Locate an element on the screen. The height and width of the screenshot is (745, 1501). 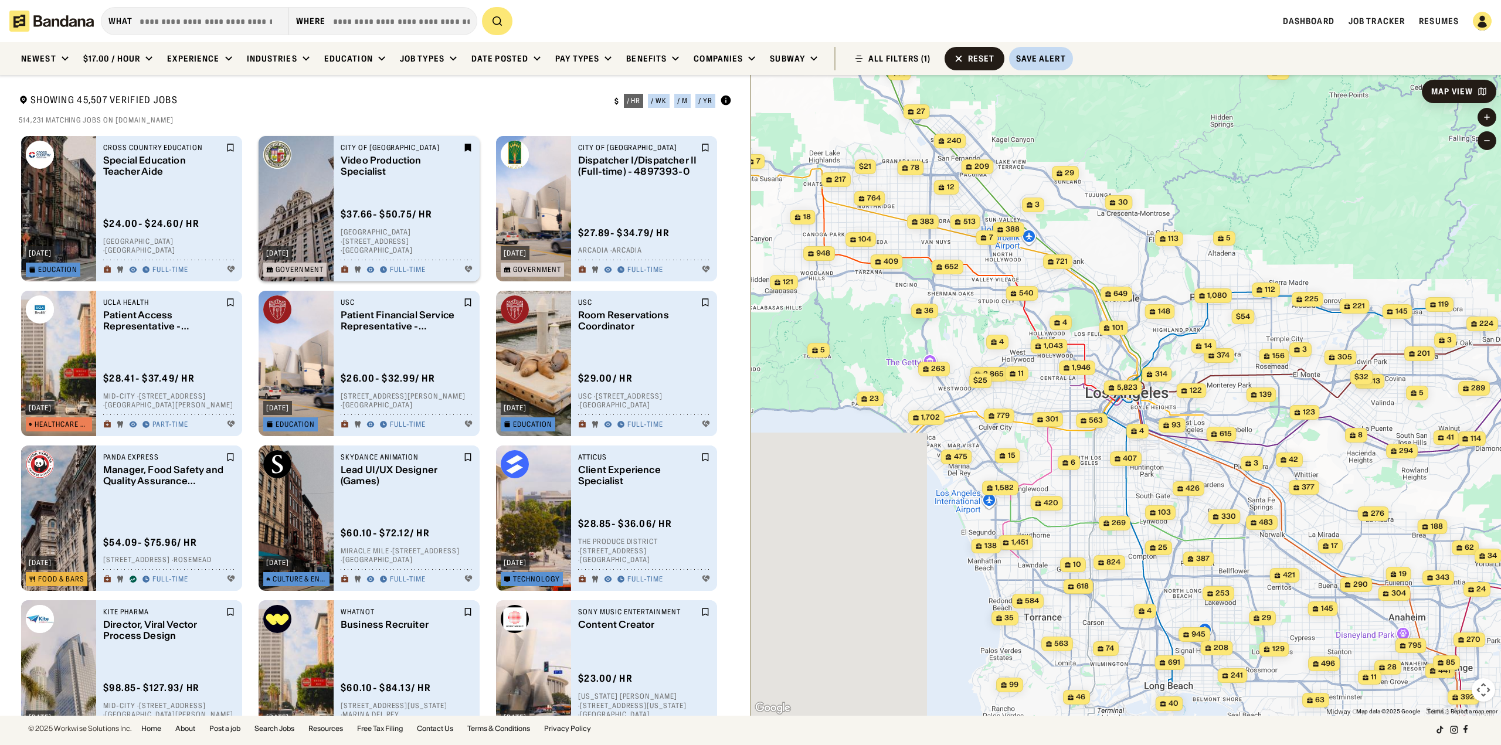
span: 208 is located at coordinates (1221, 648).